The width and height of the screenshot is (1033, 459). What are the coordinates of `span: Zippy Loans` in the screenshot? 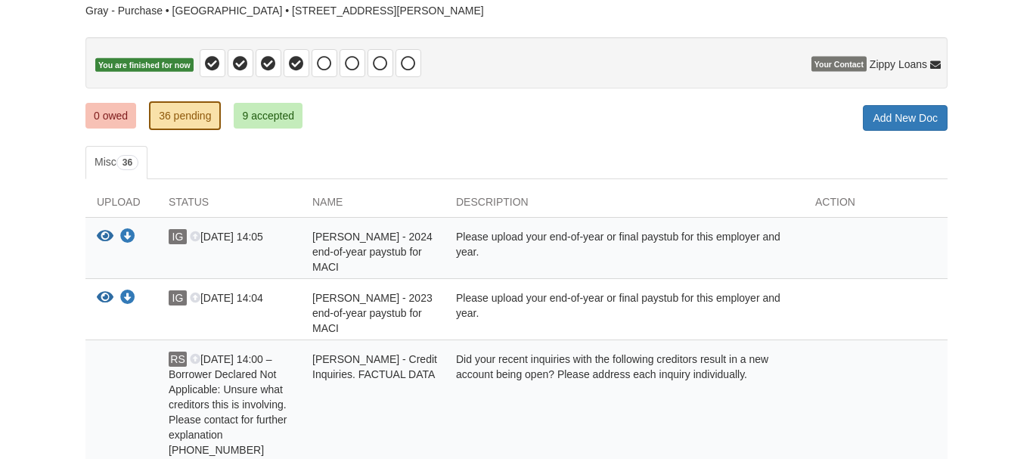 It's located at (898, 64).